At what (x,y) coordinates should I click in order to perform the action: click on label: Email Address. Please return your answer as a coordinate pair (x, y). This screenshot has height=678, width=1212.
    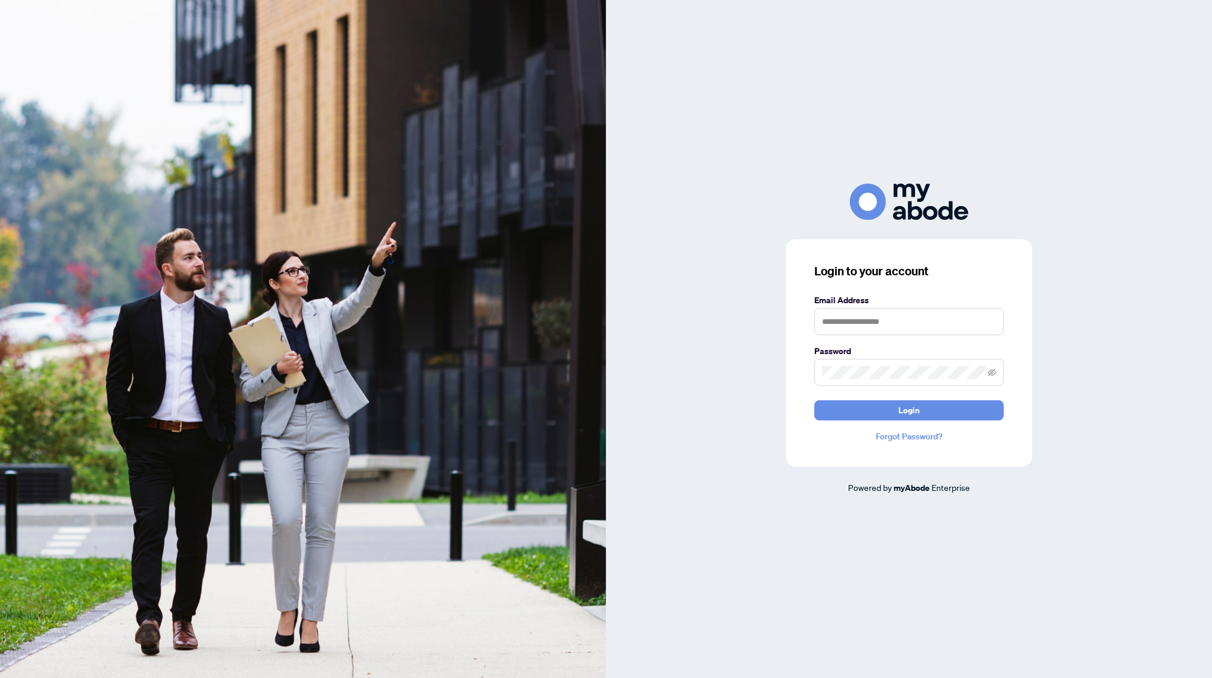
    Looking at the image, I should click on (909, 300).